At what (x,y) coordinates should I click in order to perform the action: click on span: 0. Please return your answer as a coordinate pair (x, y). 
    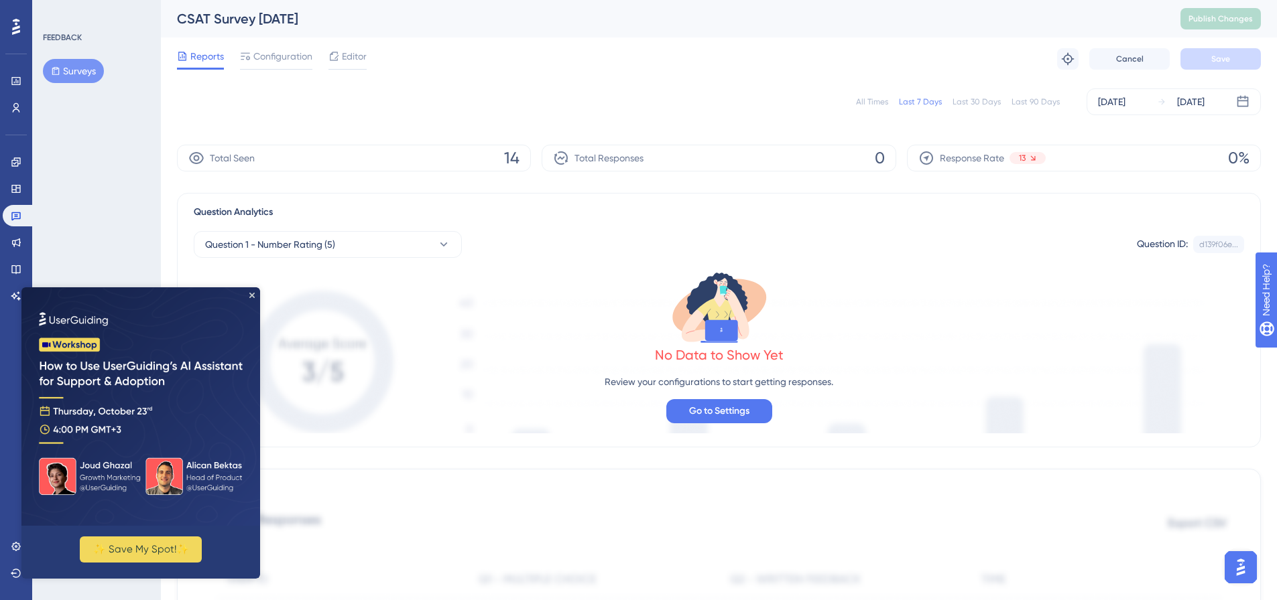
    Looking at the image, I should click on (879, 158).